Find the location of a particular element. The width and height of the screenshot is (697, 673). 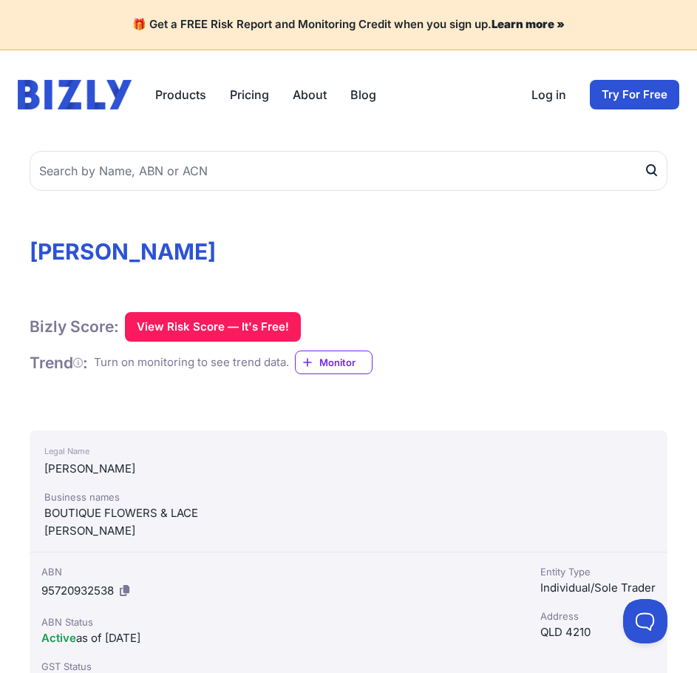

button: Products is located at coordinates (180, 95).